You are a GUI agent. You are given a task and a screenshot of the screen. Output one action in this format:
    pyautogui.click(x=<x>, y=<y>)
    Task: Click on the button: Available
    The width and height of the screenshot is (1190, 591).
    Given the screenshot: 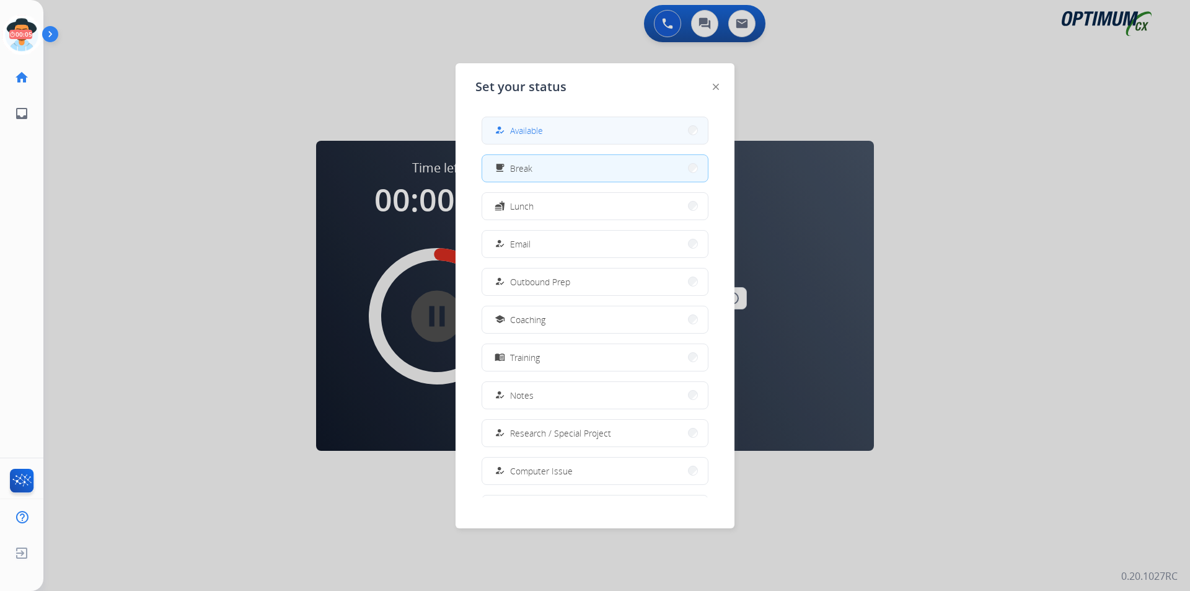 What is the action you would take?
    pyautogui.click(x=595, y=130)
    